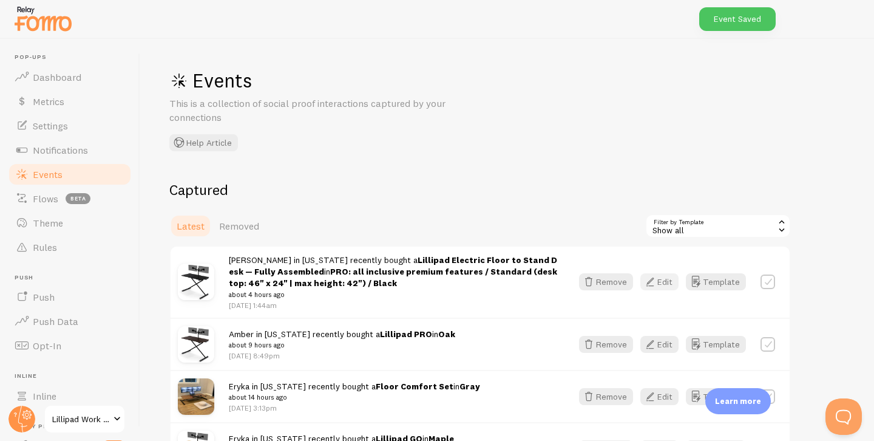 This screenshot has width=874, height=441. I want to click on a: Latest, so click(191, 226).